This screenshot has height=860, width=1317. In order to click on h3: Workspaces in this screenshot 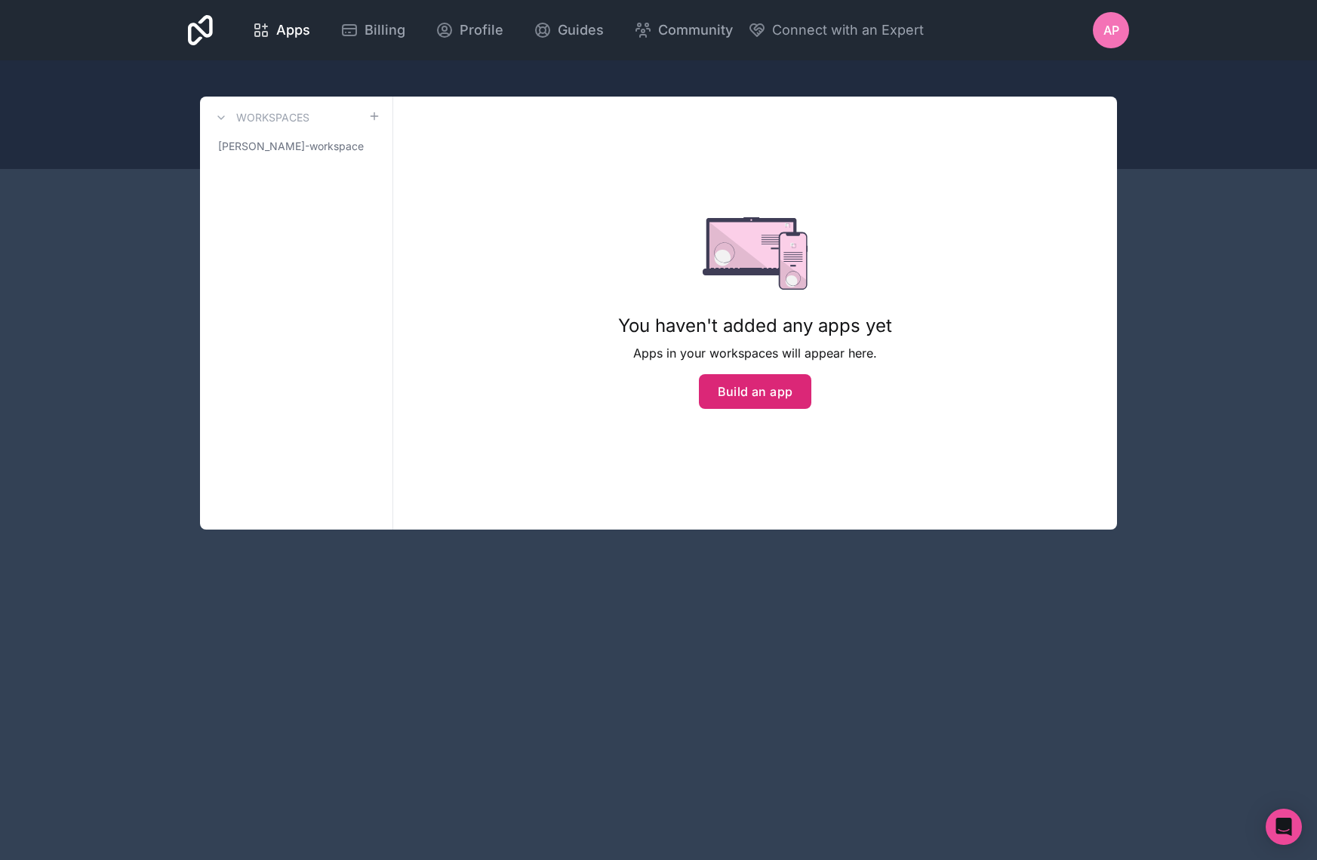, I will do `click(272, 118)`.